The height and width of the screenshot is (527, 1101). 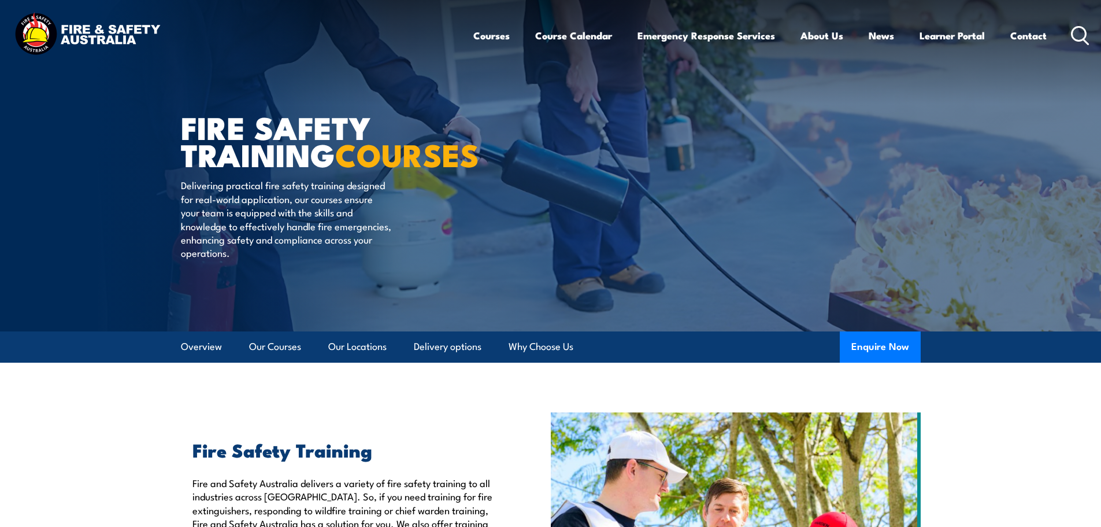 I want to click on a: Emergency Response Services, so click(x=706, y=35).